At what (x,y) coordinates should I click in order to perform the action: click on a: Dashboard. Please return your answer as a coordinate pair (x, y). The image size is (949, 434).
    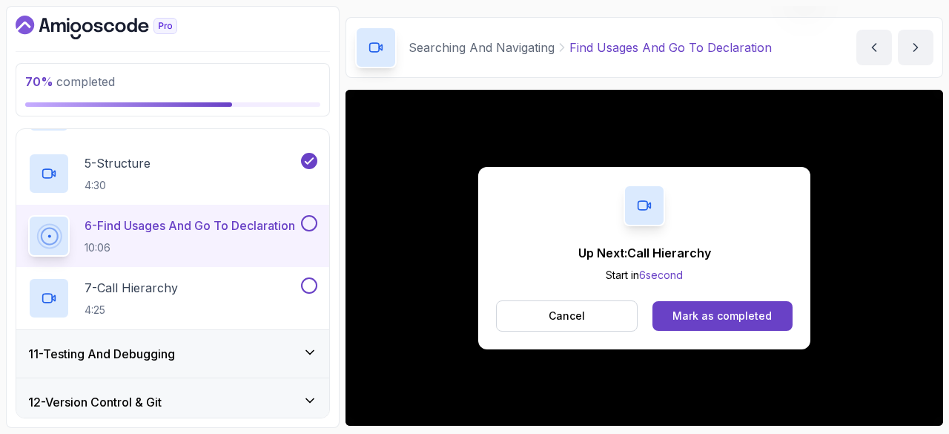
    Looking at the image, I should click on (113, 27).